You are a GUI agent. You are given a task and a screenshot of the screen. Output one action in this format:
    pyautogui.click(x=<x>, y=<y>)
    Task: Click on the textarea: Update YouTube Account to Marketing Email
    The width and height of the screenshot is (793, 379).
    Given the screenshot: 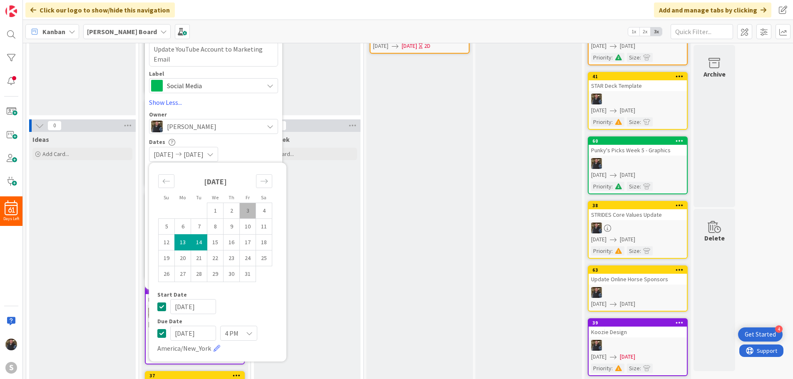 What is the action you would take?
    pyautogui.click(x=214, y=54)
    